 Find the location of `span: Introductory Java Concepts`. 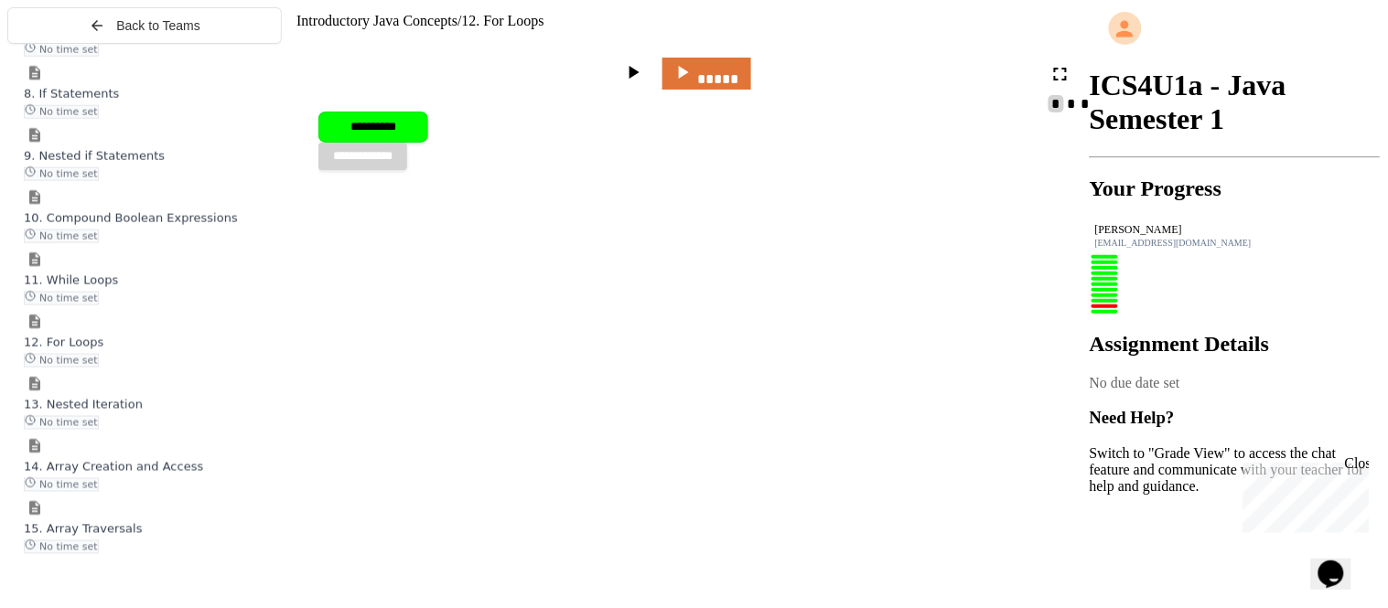

span: Introductory Java Concepts is located at coordinates (377, 20).